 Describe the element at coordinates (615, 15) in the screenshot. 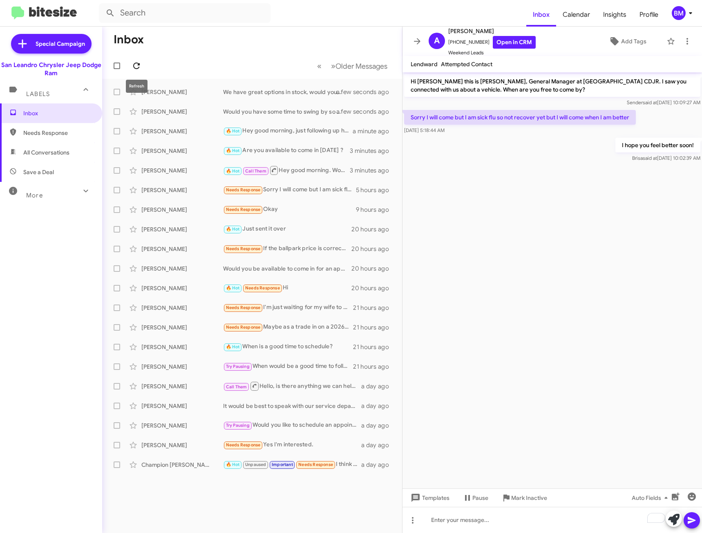

I see `a: Insights` at that location.